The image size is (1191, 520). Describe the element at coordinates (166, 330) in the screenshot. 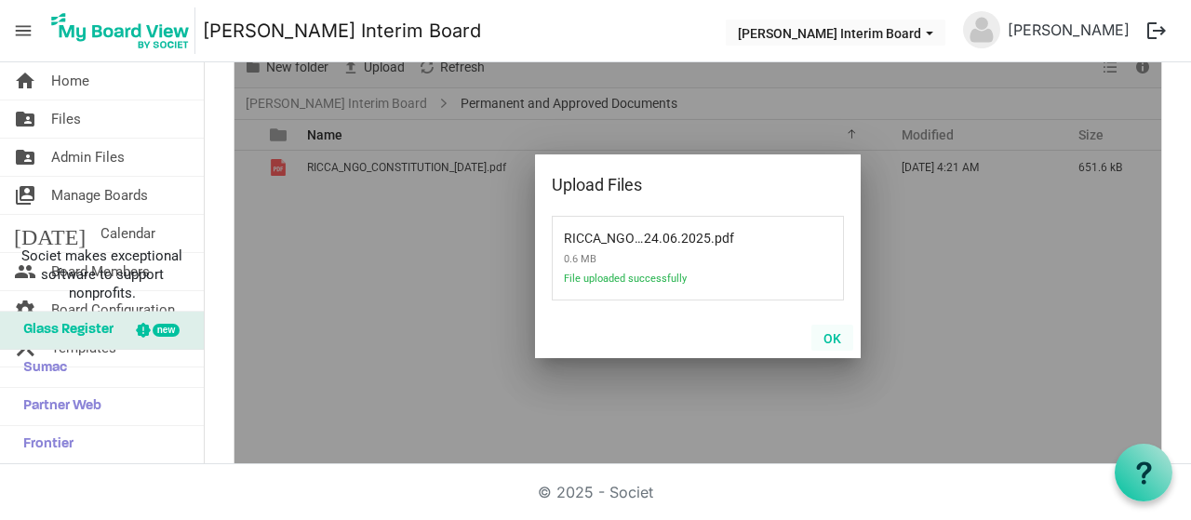

I see `div: new` at that location.